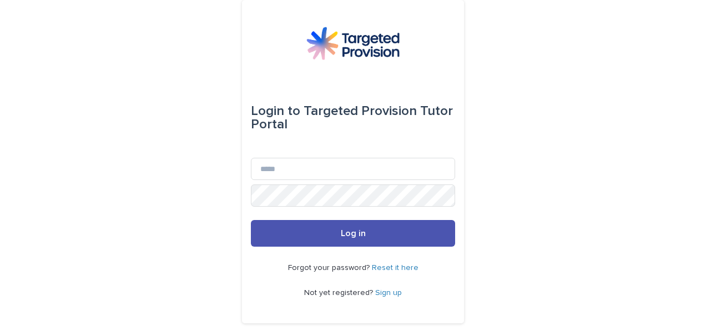  What do you see at coordinates (353, 233) in the screenshot?
I see `span: Log in` at bounding box center [353, 233].